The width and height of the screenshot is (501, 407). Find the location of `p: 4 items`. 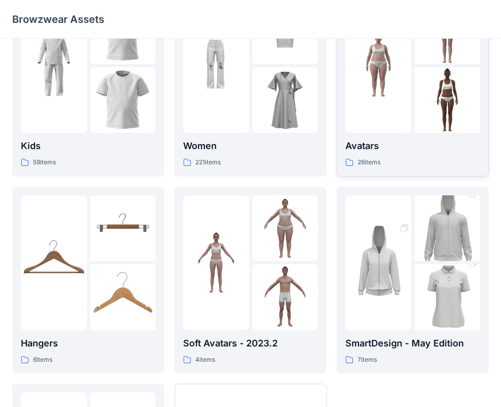

p: 4 items is located at coordinates (205, 359).